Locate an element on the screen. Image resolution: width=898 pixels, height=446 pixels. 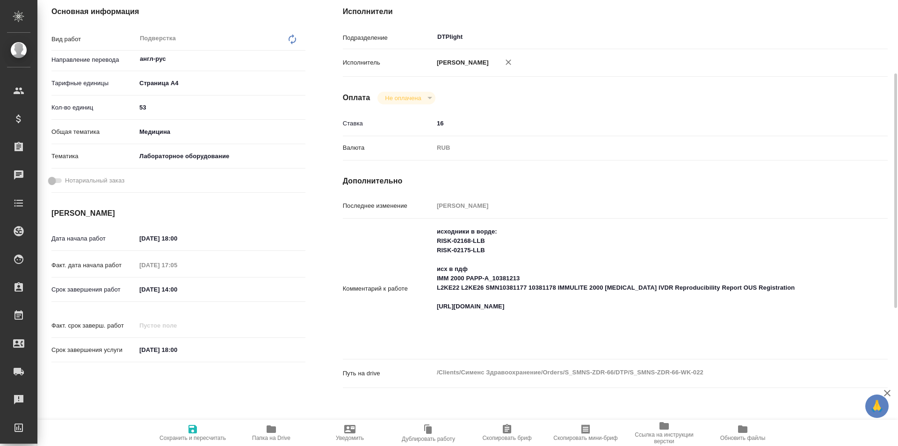
div: Страница А4 is located at coordinates (221, 83).